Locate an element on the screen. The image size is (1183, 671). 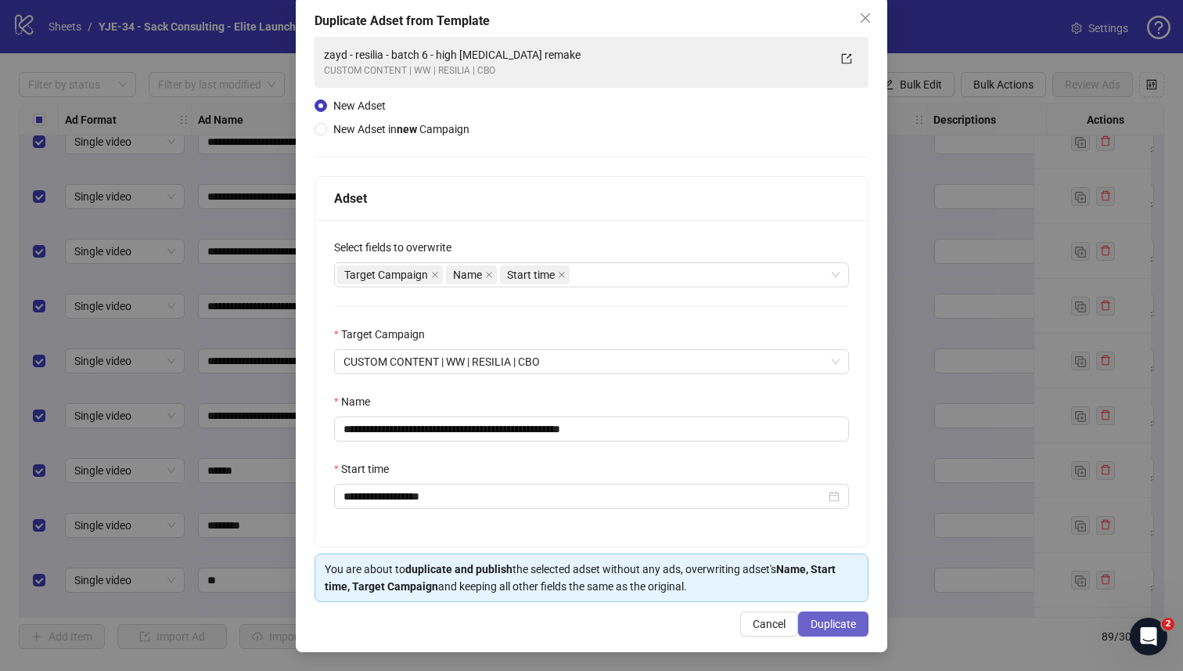
button: Duplicate is located at coordinates (834, 624).